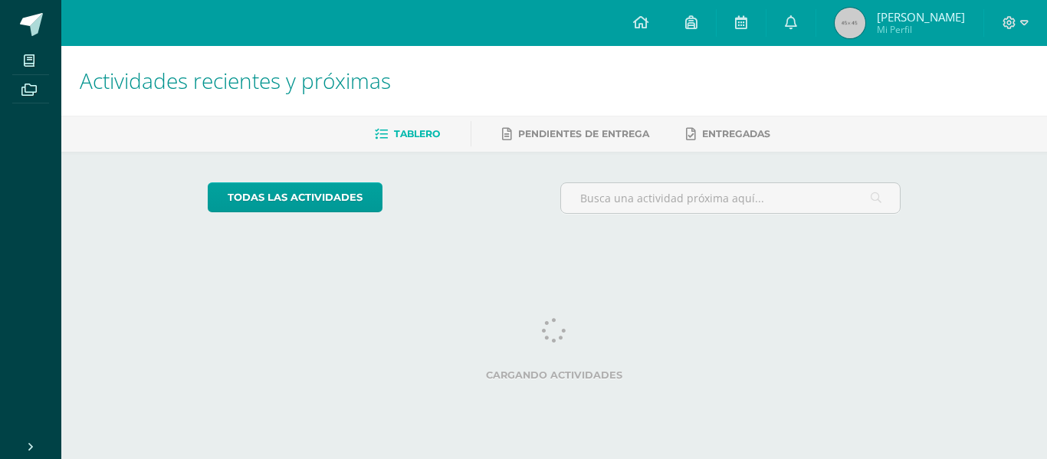 The height and width of the screenshot is (459, 1047). Describe the element at coordinates (731, 198) in the screenshot. I see `input: Busca una actividad próxima aquí...` at that location.